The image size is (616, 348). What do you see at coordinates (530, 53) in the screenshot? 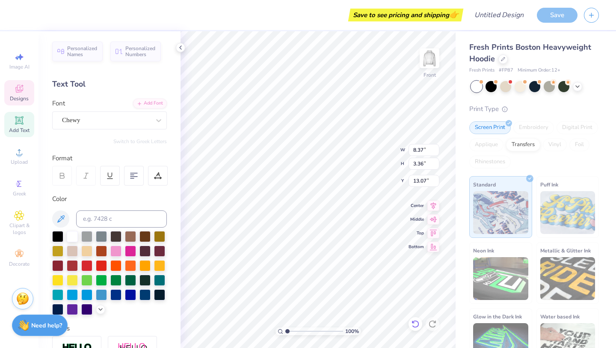
I see `span: Fresh Prints Boston Heavyweight Hoodie` at bounding box center [530, 53].